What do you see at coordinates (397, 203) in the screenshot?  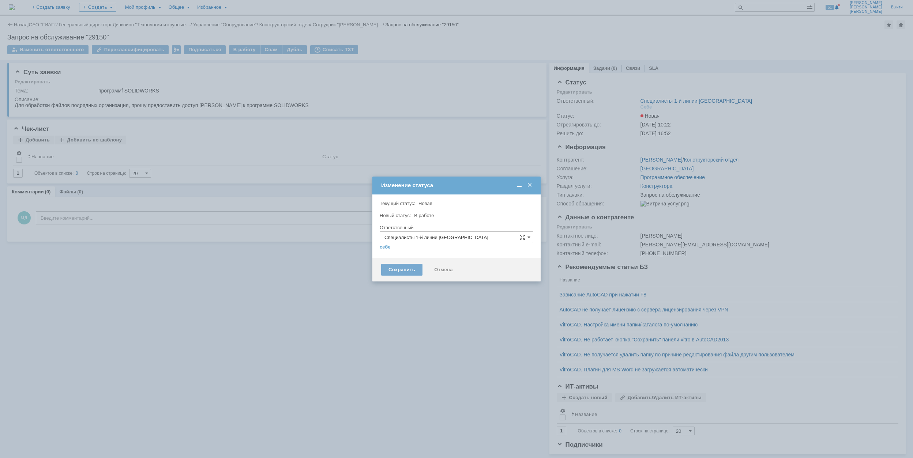 I see `label: Текущий статус:` at bounding box center [397, 203].